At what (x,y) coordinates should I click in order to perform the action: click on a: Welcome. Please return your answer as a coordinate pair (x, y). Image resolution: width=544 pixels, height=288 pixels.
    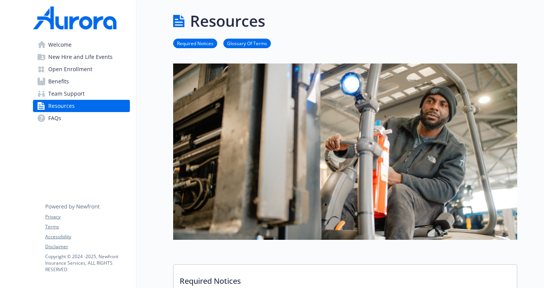
    Looking at the image, I should click on (81, 45).